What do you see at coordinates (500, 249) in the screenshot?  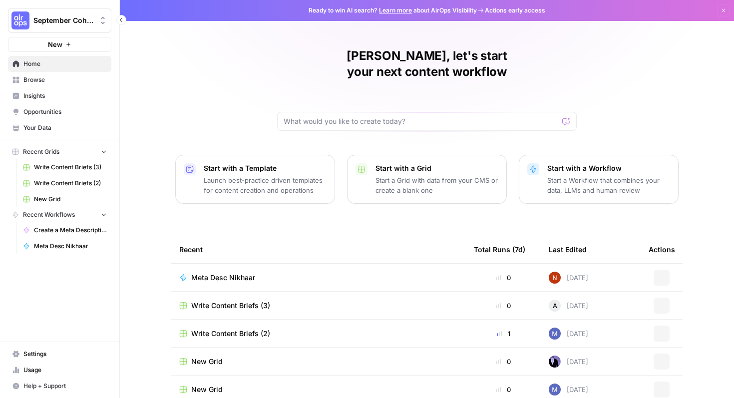 I see `div: Total Runs (7d)` at bounding box center [500, 249].